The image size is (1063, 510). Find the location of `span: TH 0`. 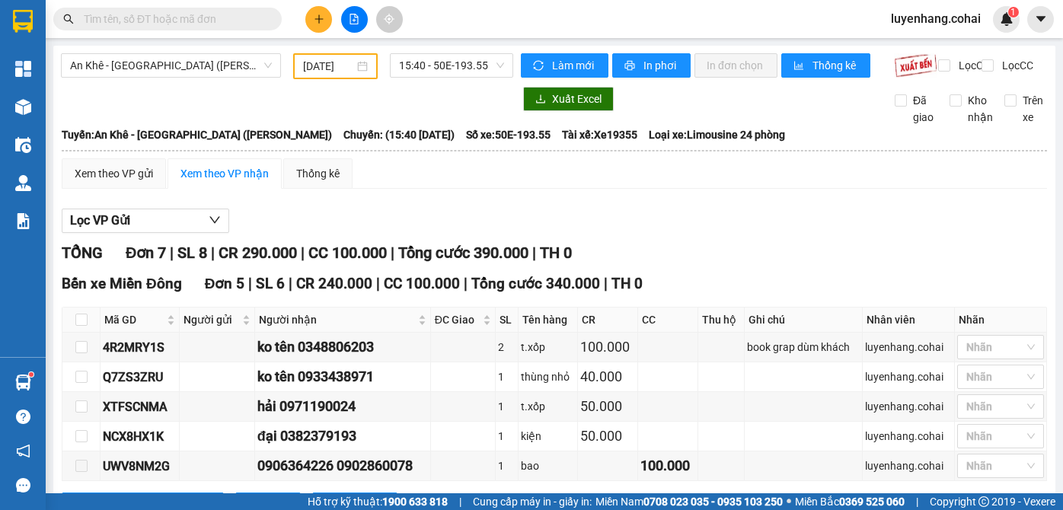

span: TH 0 is located at coordinates (556, 253).